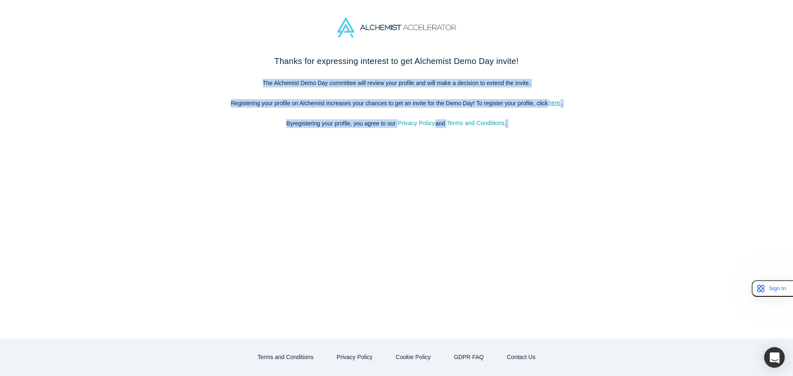  I want to click on button: Contact Us, so click(521, 357).